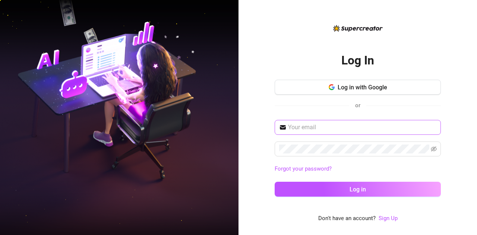 This screenshot has width=477, height=235. I want to click on span: Don't have an account?, so click(347, 219).